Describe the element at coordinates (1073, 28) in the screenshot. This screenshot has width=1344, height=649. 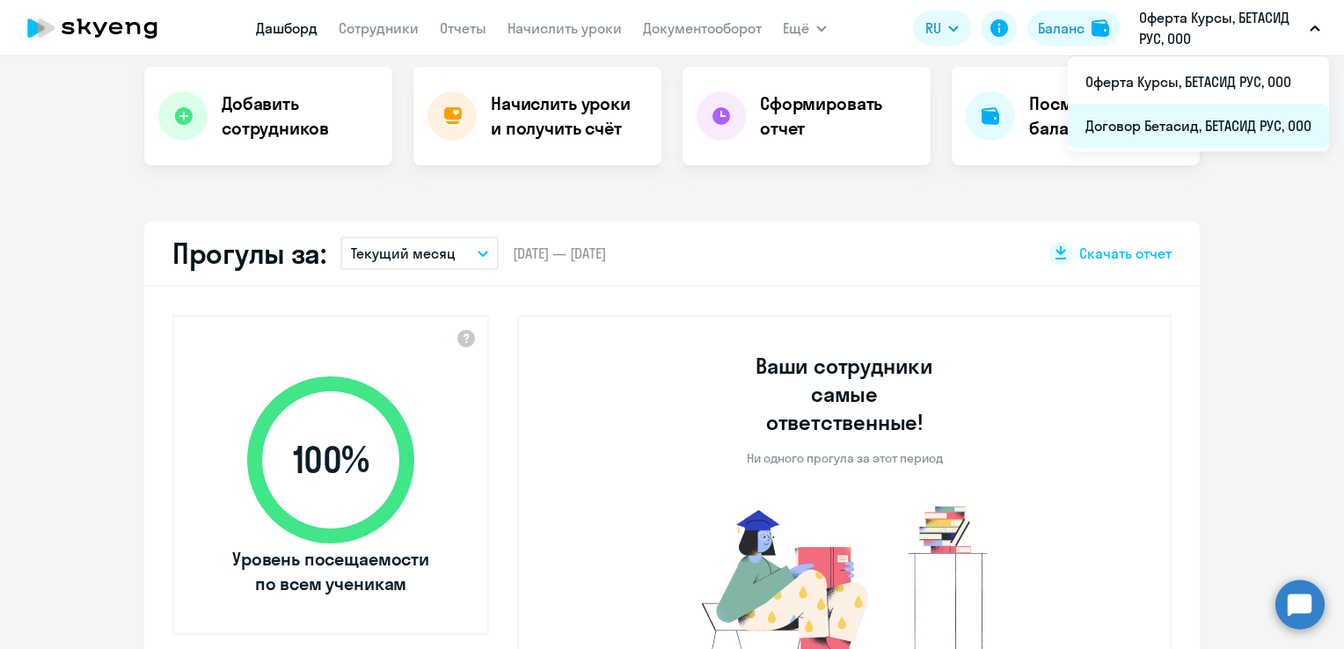
I see `button: Балансbalance` at that location.